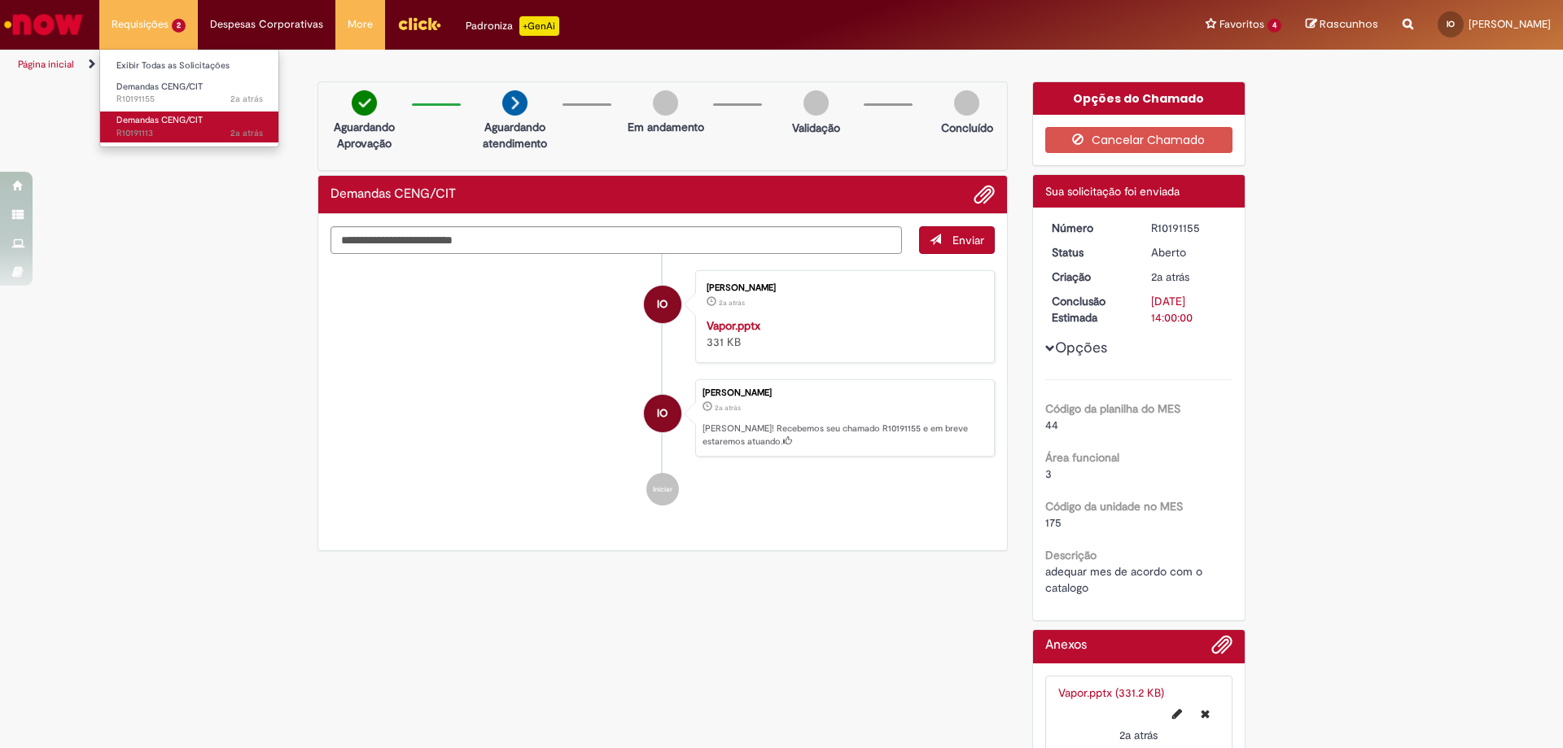  What do you see at coordinates (190, 99) in the screenshot?
I see `span: R10191155` at bounding box center [190, 99].